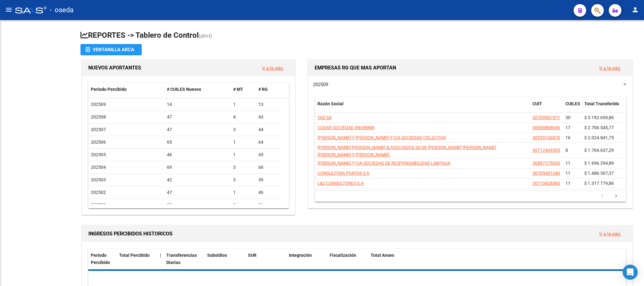  Describe the element at coordinates (198, 104) in the screenshot. I see `div: 14` at that location.